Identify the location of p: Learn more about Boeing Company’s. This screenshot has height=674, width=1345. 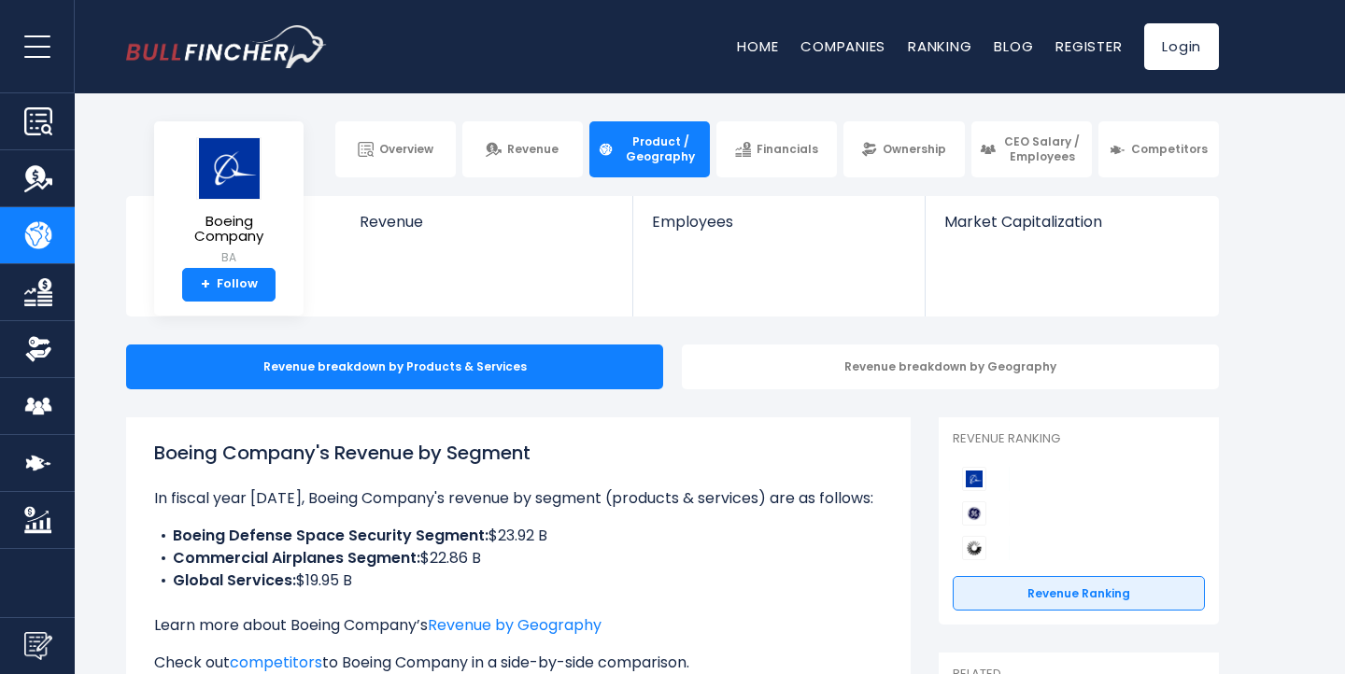
(518, 626).